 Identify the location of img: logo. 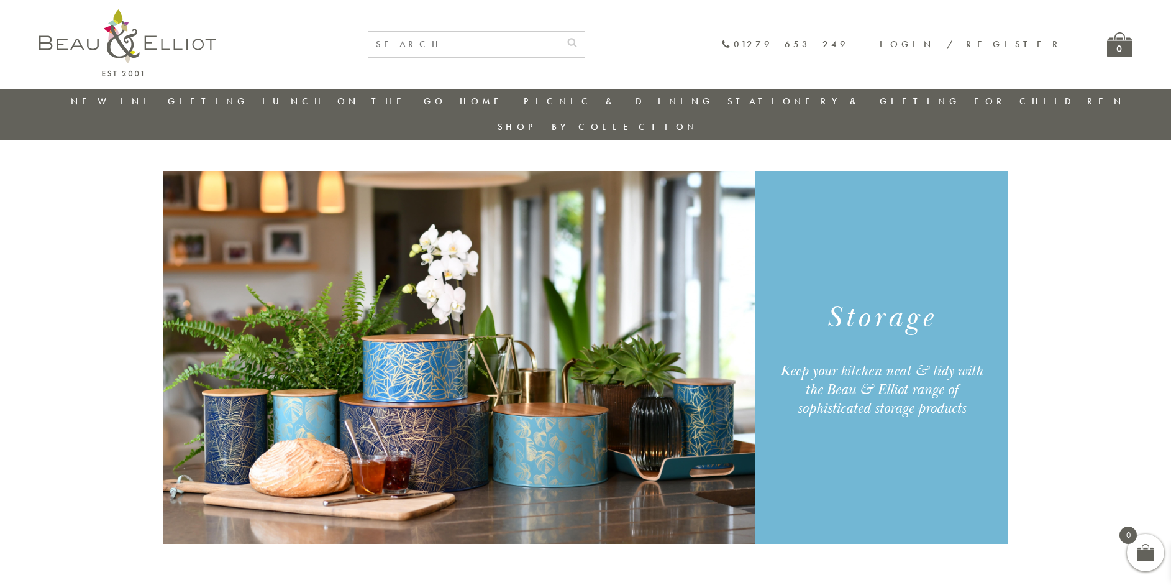
(127, 43).